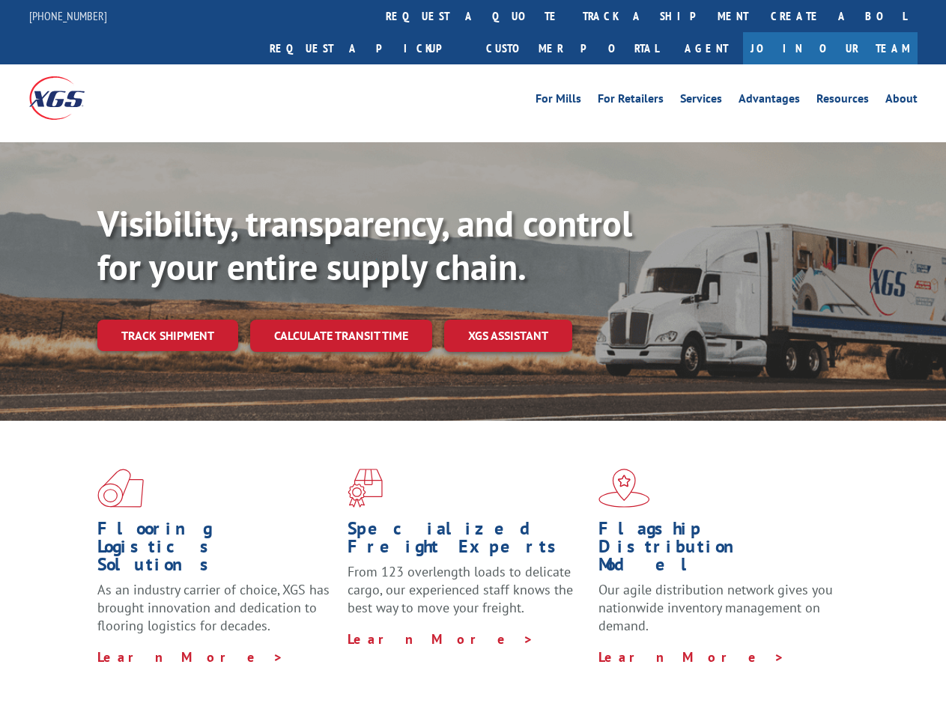 Image resolution: width=946 pixels, height=706 pixels. I want to click on a: Customer Portal, so click(572, 48).